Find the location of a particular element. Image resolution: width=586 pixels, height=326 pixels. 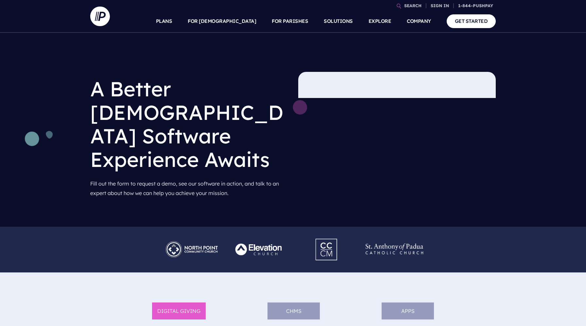

p: Fill out the form to request a demo, see our software in action, and talk to an expert about how ... is located at coordinates (189, 189).